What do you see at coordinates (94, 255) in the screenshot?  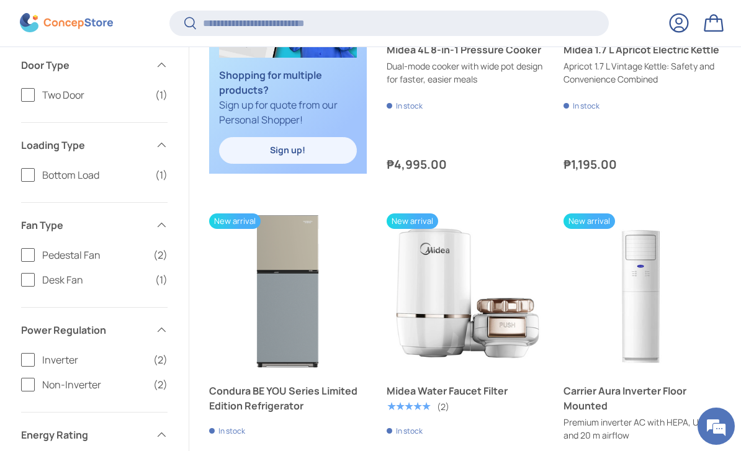 I see `span: Pedestal Fan` at bounding box center [94, 255].